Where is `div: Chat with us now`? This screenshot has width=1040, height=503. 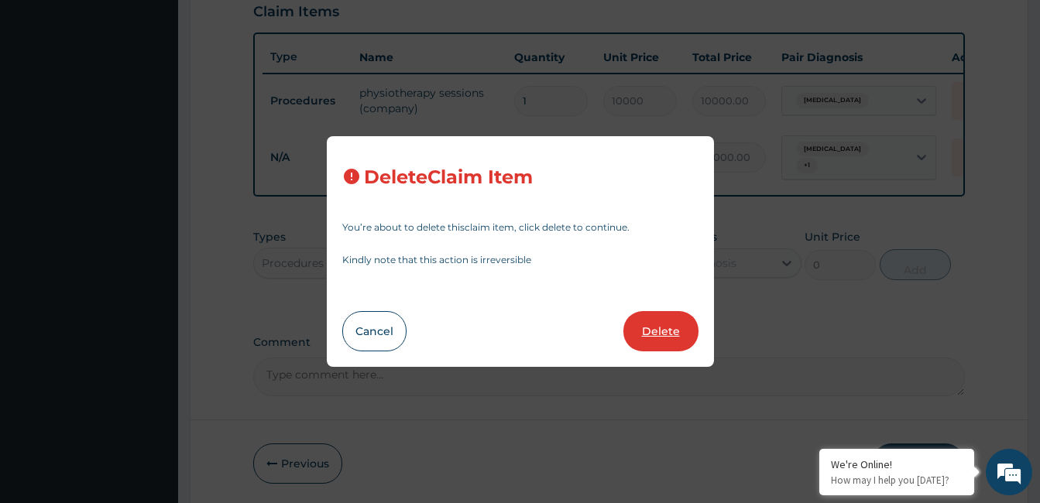 div: Chat with us now is located at coordinates (170, 97).